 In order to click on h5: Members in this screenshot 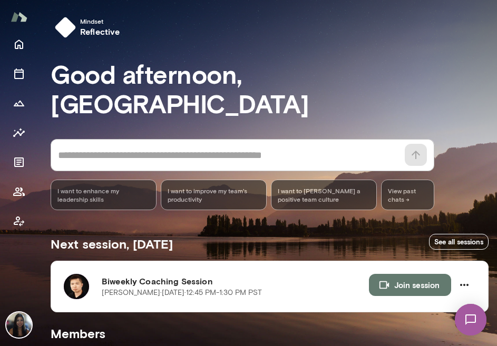, I will do `click(269, 334)`.